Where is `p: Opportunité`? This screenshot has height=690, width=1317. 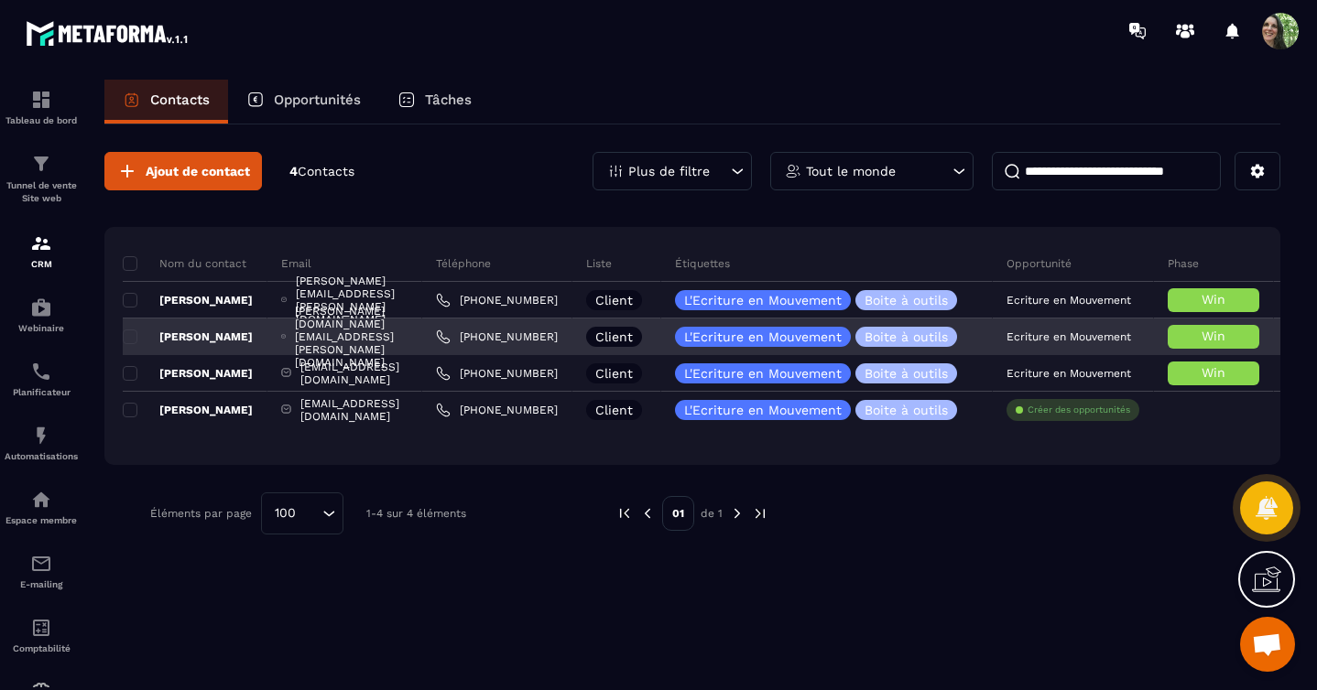
p: Opportunité is located at coordinates (1038, 264).